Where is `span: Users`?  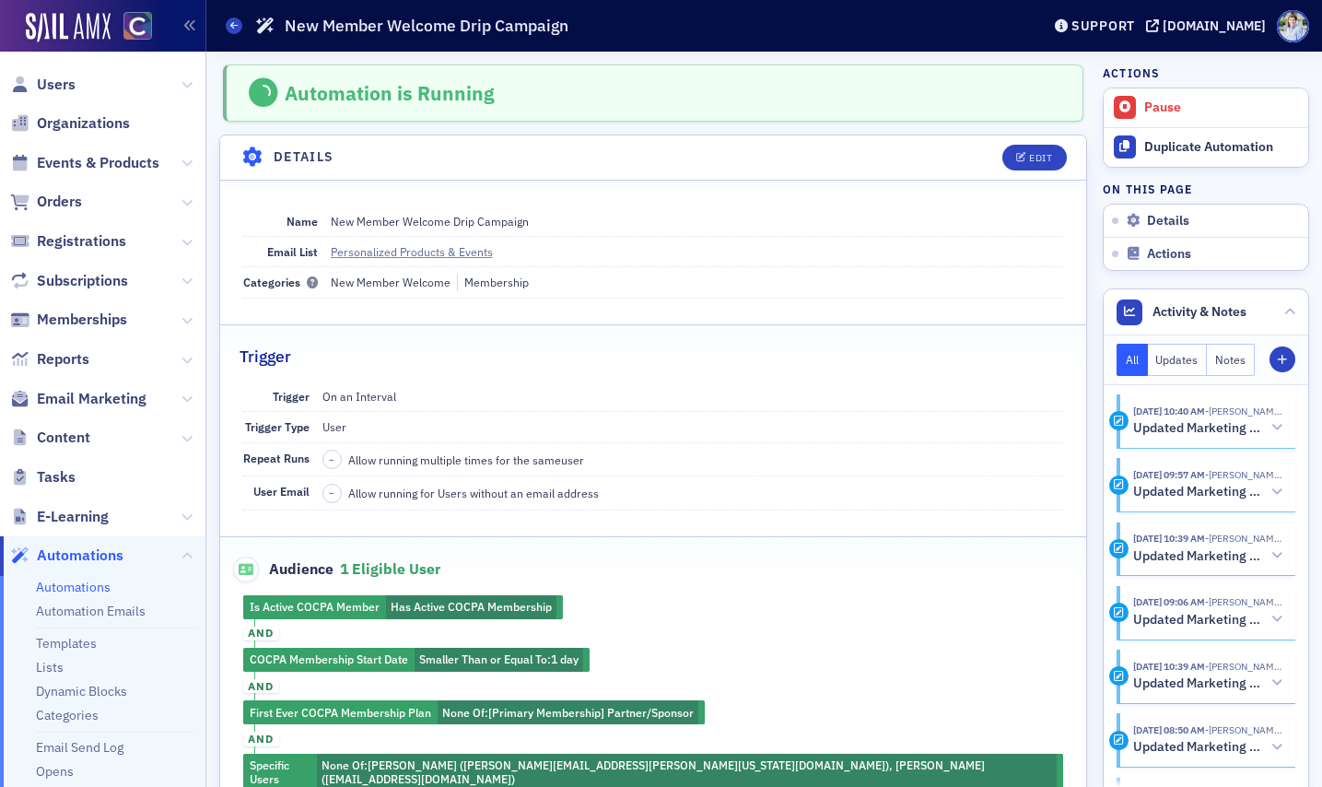 span: Users is located at coordinates (56, 85).